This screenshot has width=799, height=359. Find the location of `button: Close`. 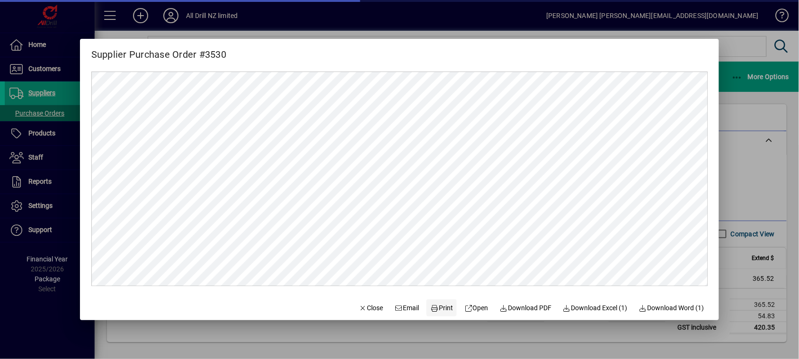

button: Close is located at coordinates (371, 308).